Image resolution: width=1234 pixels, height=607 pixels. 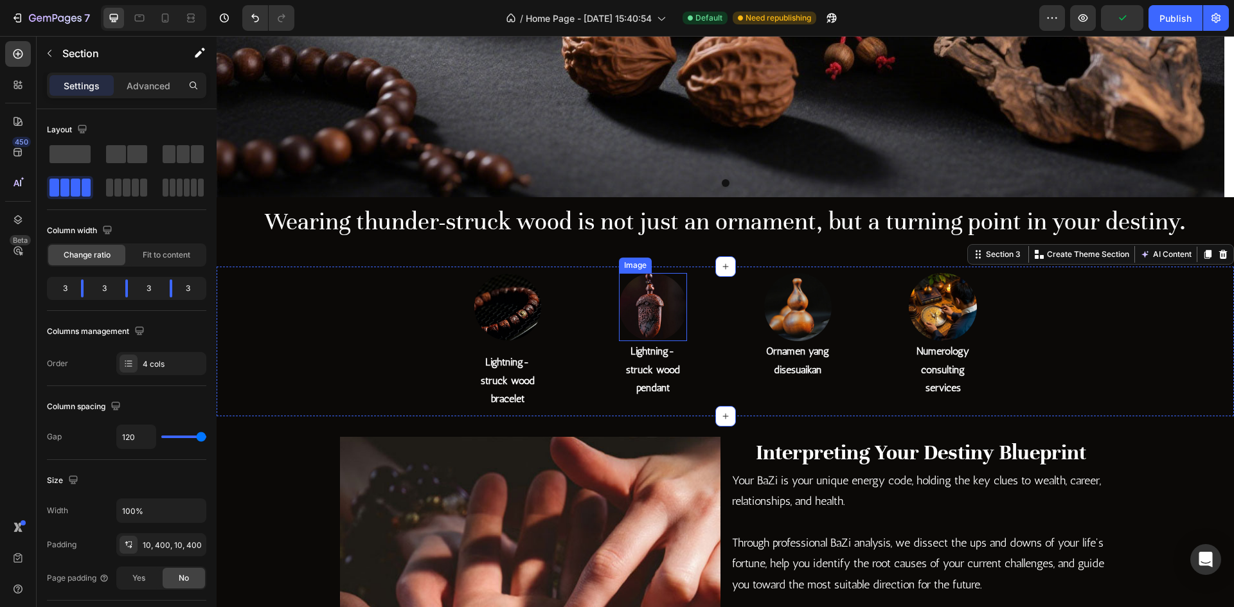 I want to click on div: Publish, so click(x=1175, y=18).